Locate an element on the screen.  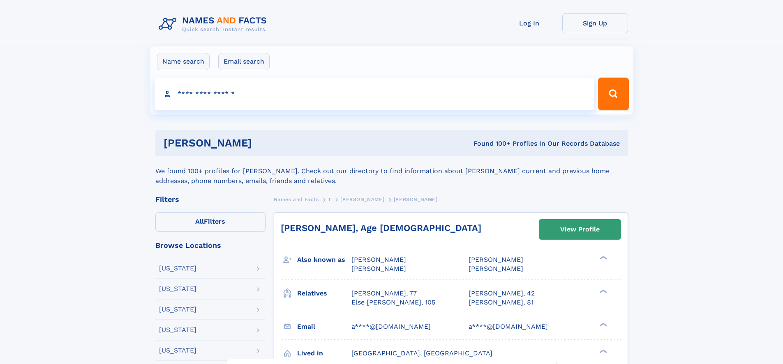
span: T is located at coordinates (329, 200).